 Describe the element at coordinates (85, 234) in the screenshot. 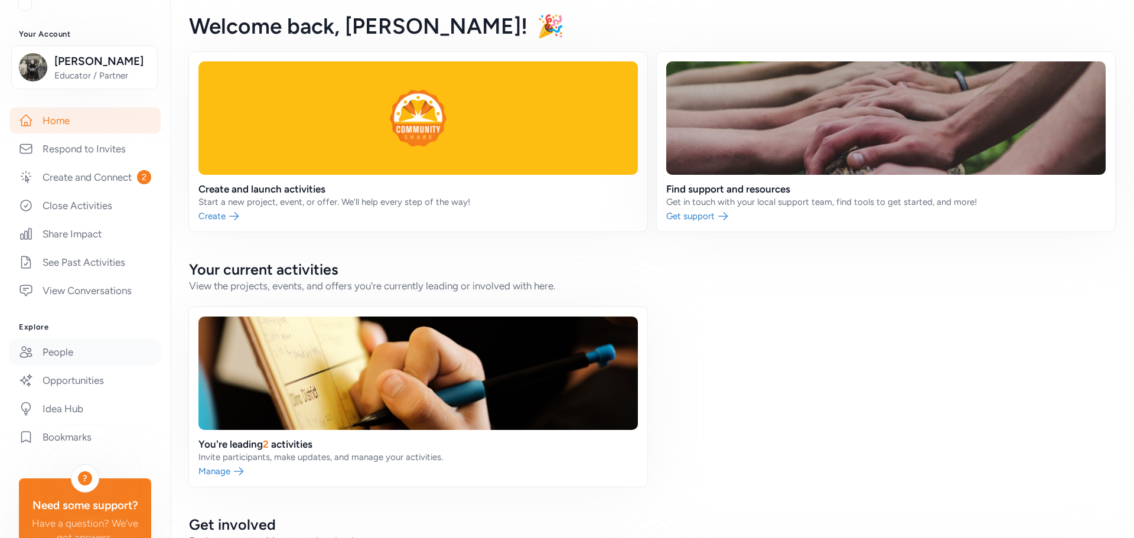

I see `a: Share Impact` at that location.